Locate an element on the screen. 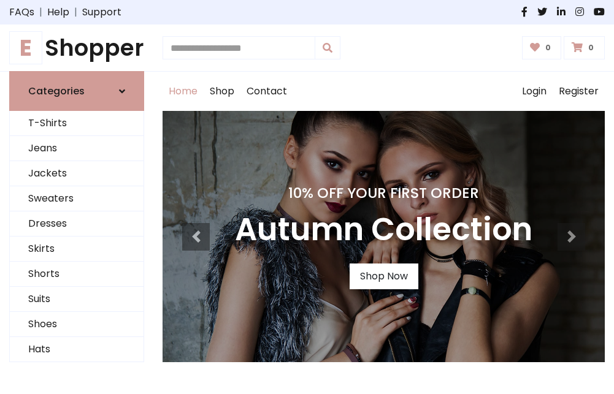  h3: Autumn Collection is located at coordinates (383, 230).